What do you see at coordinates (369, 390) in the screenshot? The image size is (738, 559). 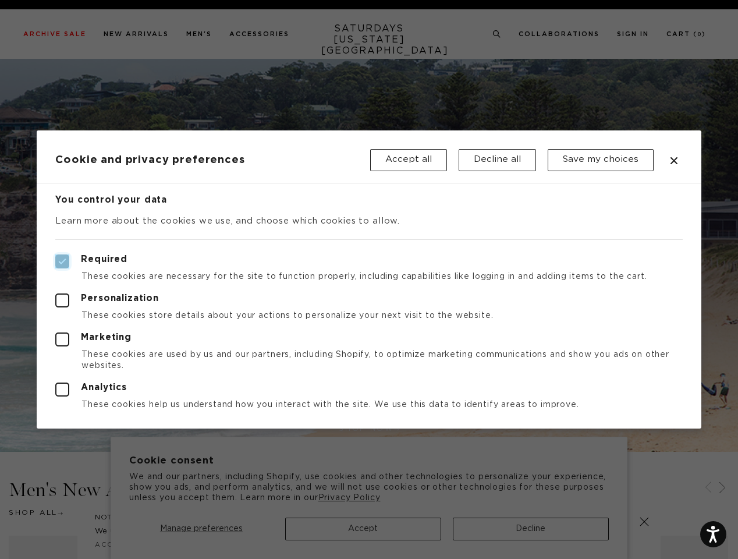 I see `label: Analytics` at bounding box center [369, 390].